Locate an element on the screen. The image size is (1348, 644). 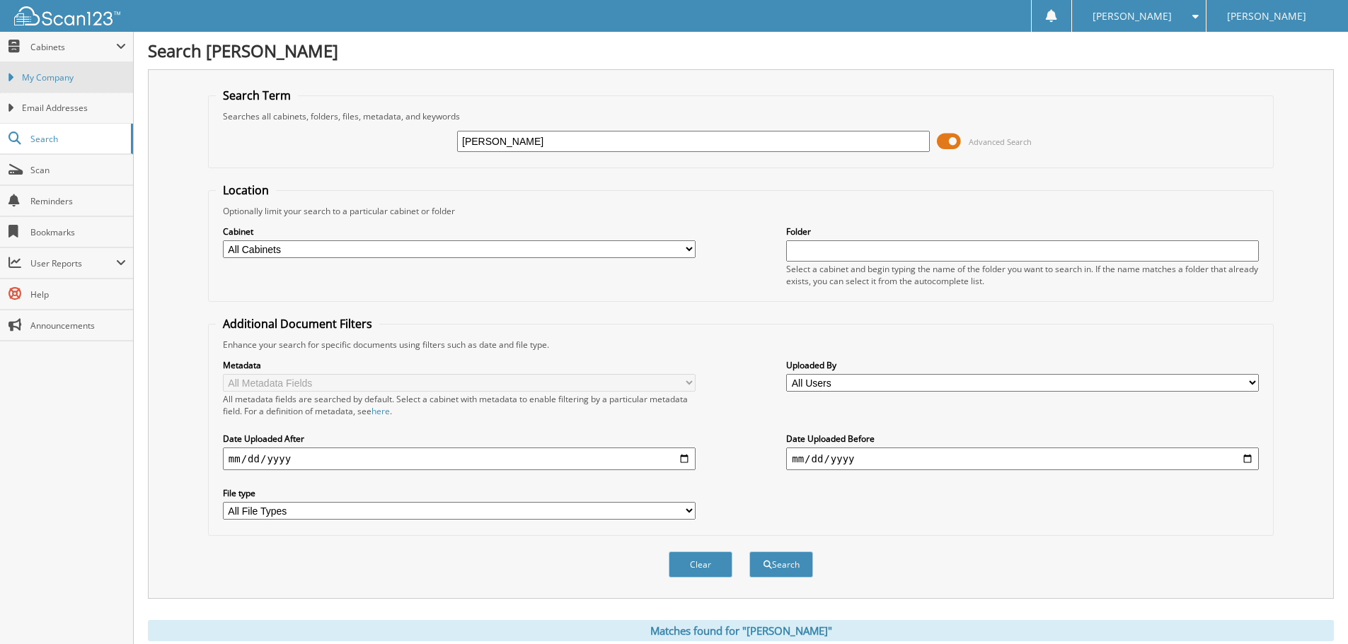
img: scan123-logo-white.svg is located at coordinates (67, 16).